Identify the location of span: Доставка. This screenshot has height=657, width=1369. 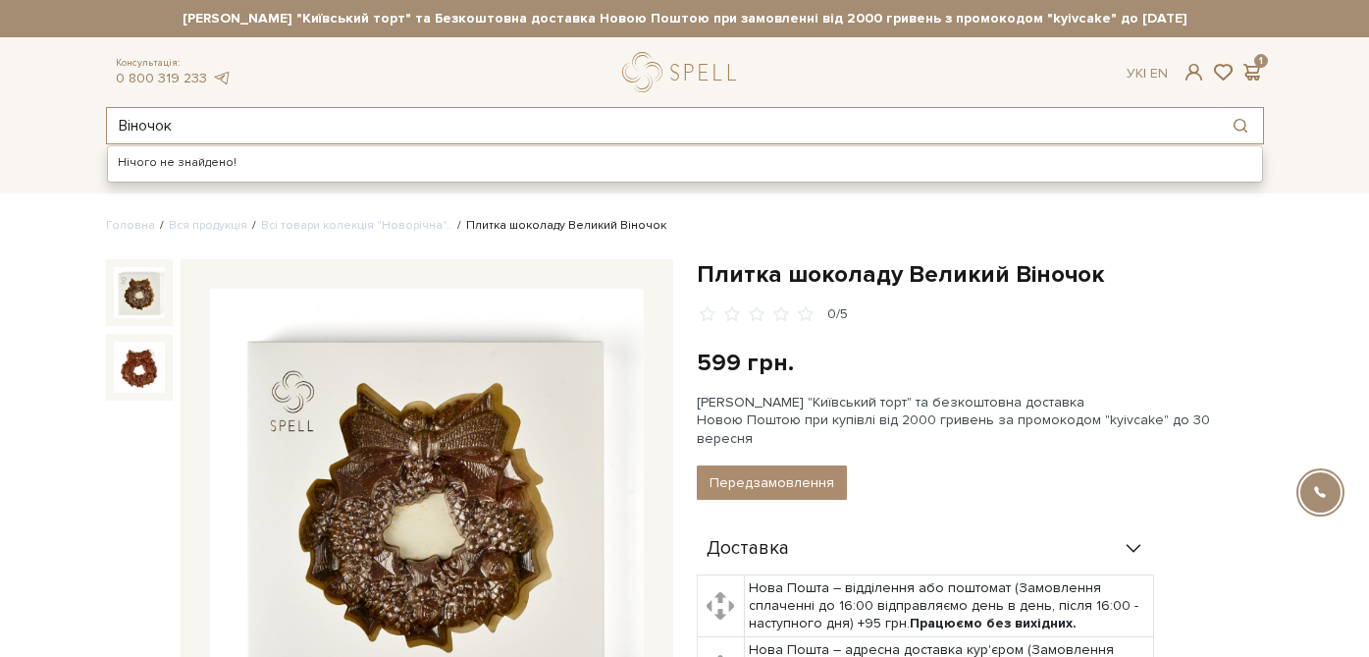
(748, 549).